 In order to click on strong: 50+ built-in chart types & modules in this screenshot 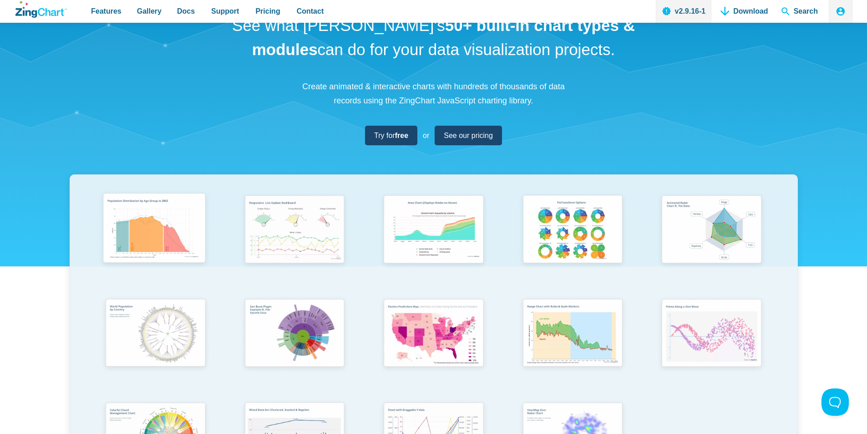, I will do `click(444, 37)`.